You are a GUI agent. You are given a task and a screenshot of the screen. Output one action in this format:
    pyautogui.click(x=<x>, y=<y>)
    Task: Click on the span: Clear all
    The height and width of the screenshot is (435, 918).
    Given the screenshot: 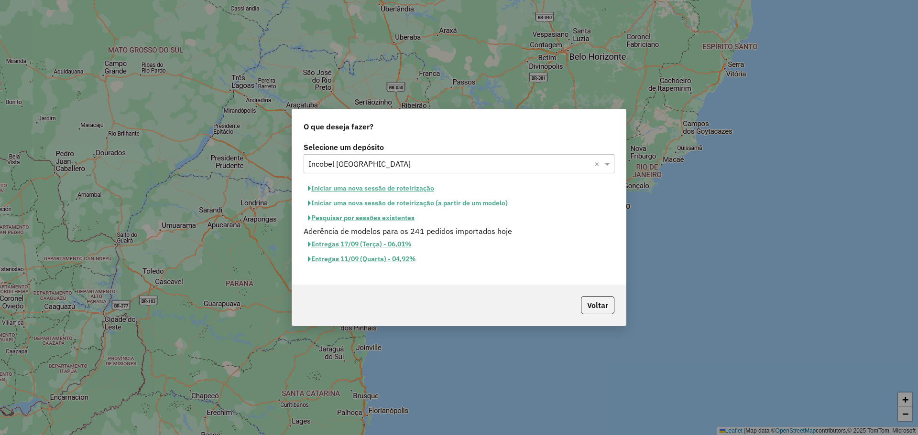 What is the action you would take?
    pyautogui.click(x=598, y=164)
    